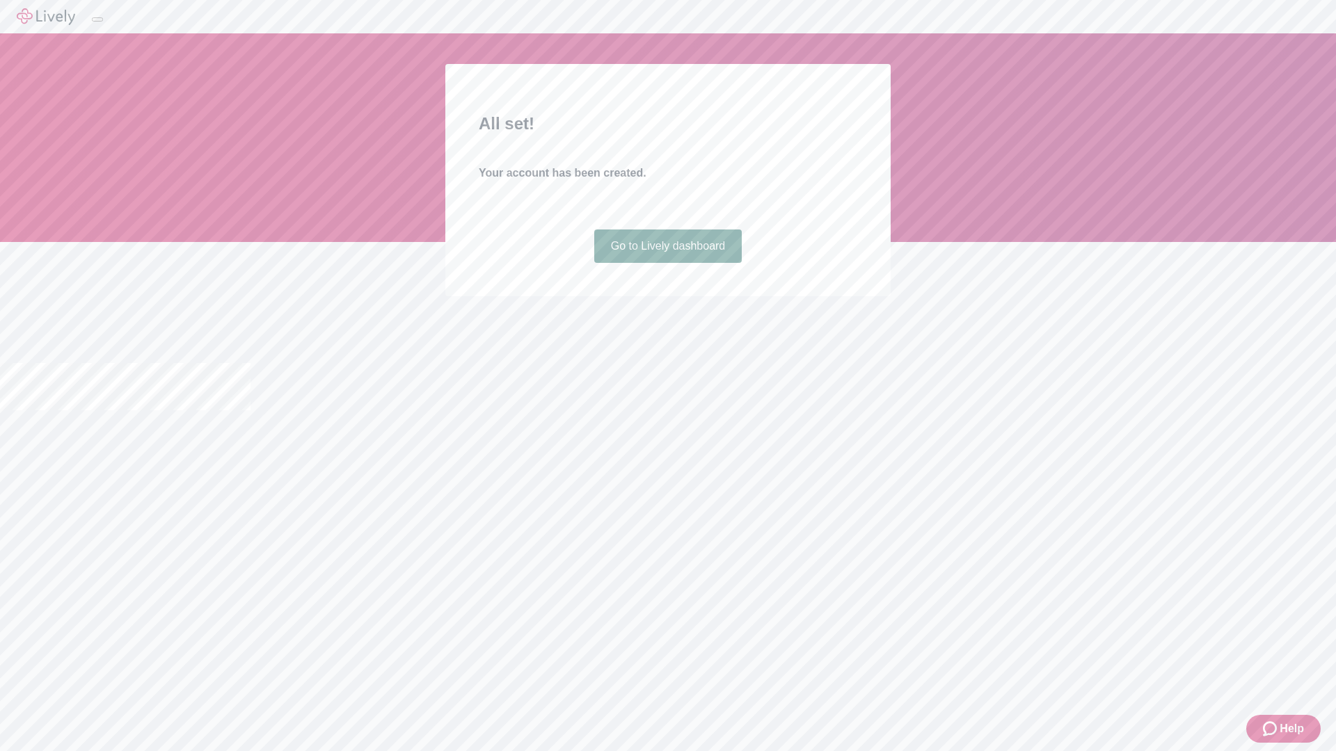 The image size is (1336, 751). Describe the element at coordinates (46, 17) in the screenshot. I see `img: Lively` at that location.